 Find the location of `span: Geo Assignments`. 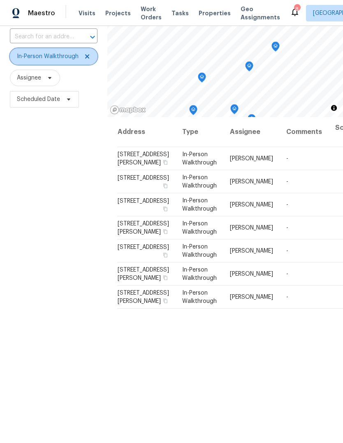

span: Geo Assignments is located at coordinates (261, 13).